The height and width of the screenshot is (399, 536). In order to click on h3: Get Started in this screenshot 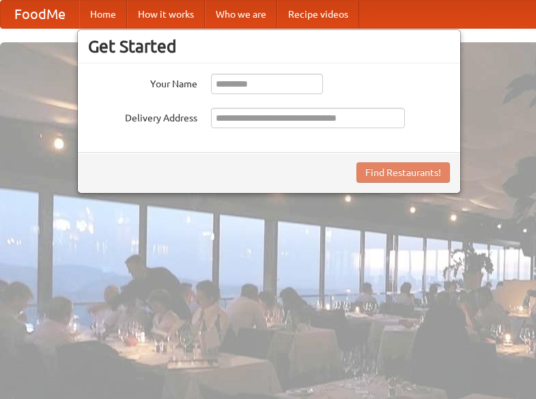, I will do `click(269, 46)`.